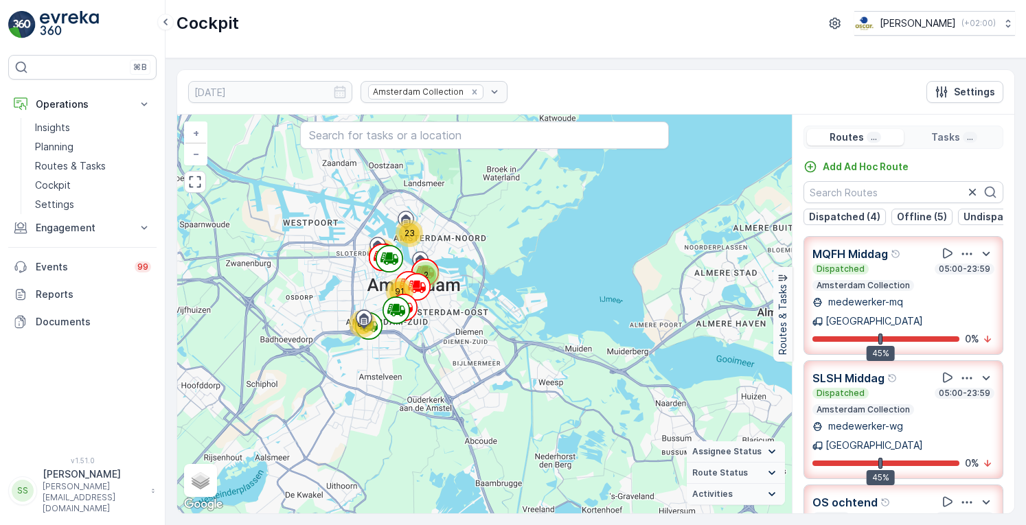 This screenshot has width=1026, height=525. I want to click on input: Search for tasks or a location, so click(484, 135).